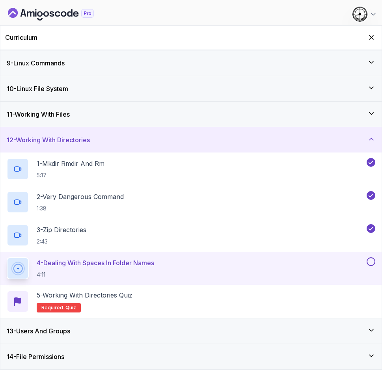 The image size is (382, 370). I want to click on p: 4 - Dealing With Spaces In Folder Names, so click(95, 263).